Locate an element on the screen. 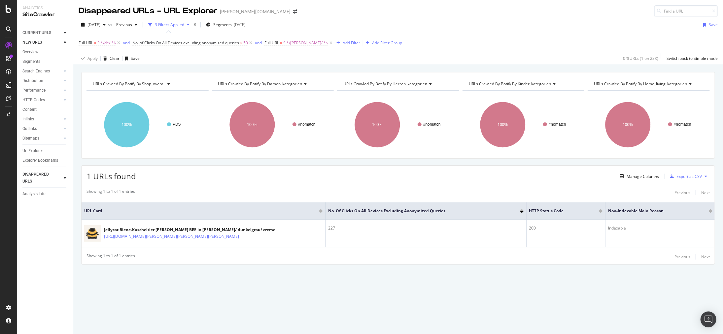  h4: URLs Crawled By Botify By kinder_kategorien is located at coordinates (523, 84).